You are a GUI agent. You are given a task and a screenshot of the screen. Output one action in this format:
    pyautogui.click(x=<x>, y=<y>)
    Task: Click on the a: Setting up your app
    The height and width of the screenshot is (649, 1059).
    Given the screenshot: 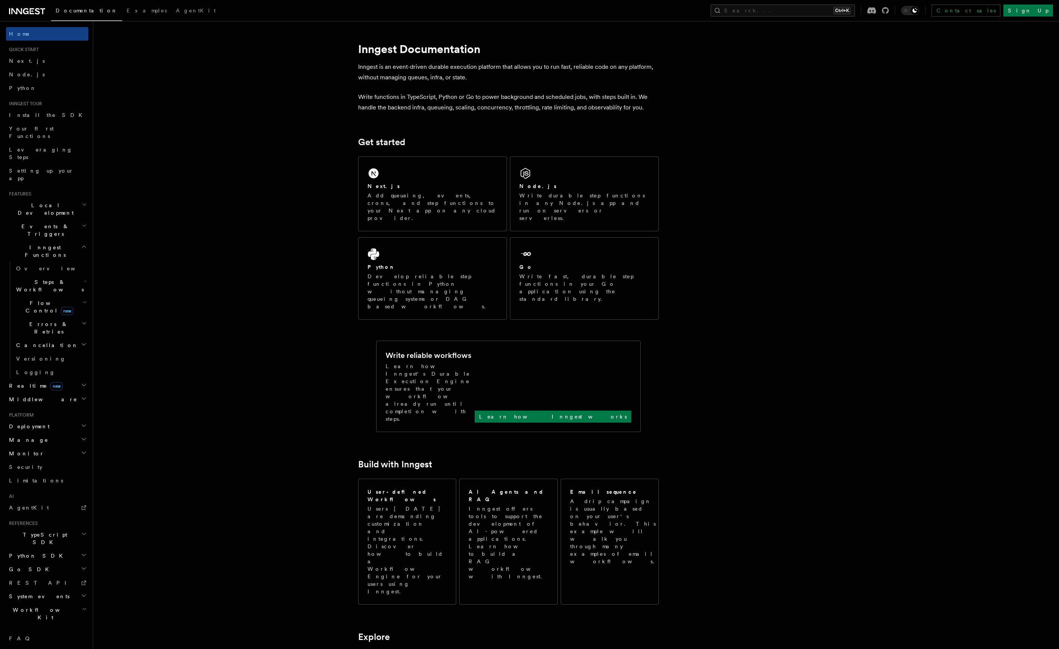 What is the action you would take?
    pyautogui.click(x=47, y=174)
    